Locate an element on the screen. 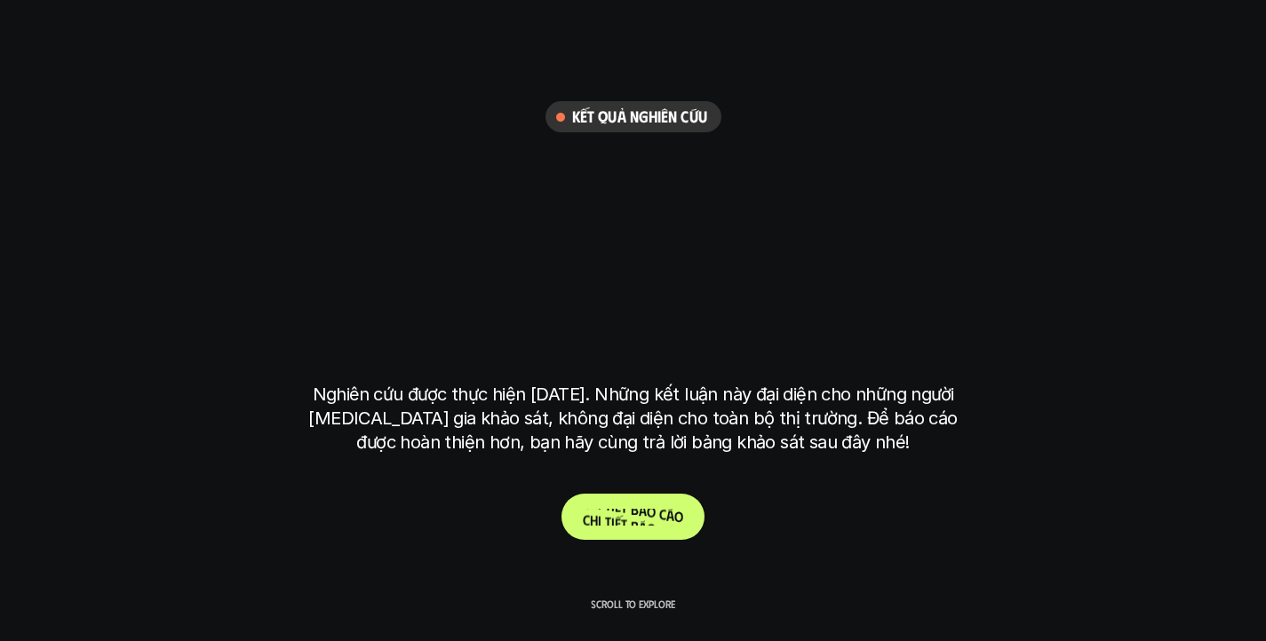 The image size is (1266, 641). p: Scroll to explore is located at coordinates (632, 604).